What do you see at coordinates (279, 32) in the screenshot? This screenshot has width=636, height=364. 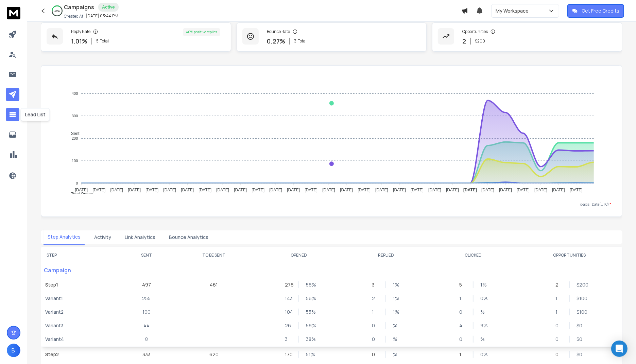 I see `p: Bounce Rate` at bounding box center [279, 32].